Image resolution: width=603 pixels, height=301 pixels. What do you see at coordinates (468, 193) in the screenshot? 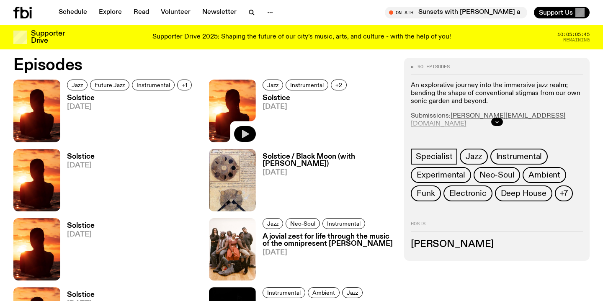
I see `a: Electronic` at bounding box center [468, 193].